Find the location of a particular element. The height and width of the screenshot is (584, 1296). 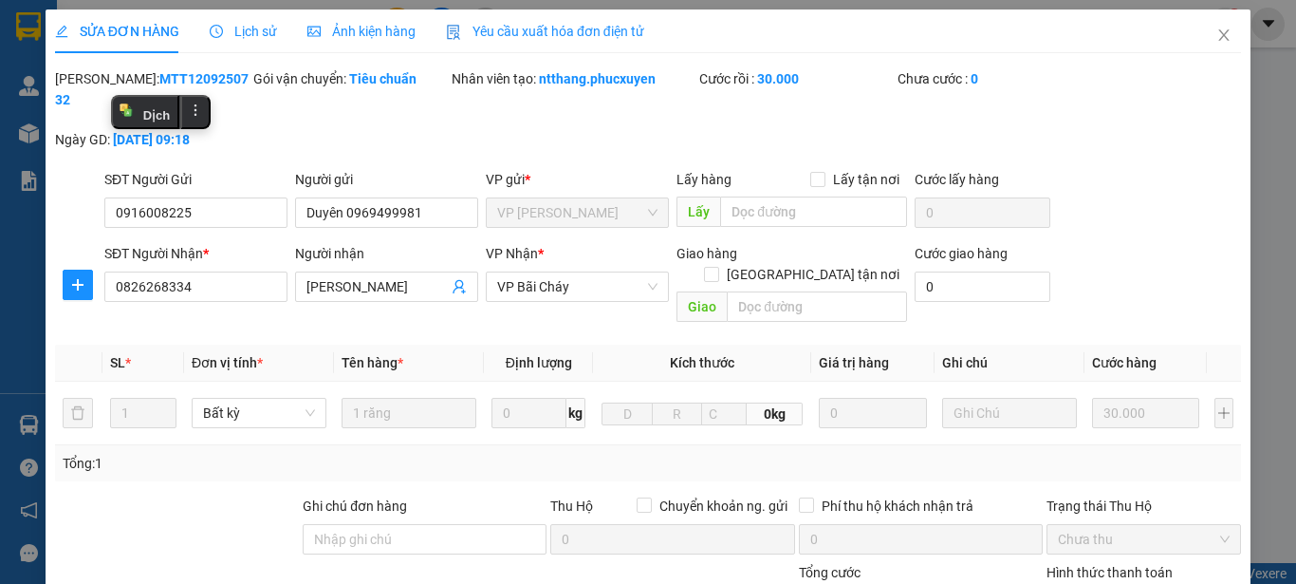

div: Trạng thái Thu Hộ is located at coordinates (1144, 506).